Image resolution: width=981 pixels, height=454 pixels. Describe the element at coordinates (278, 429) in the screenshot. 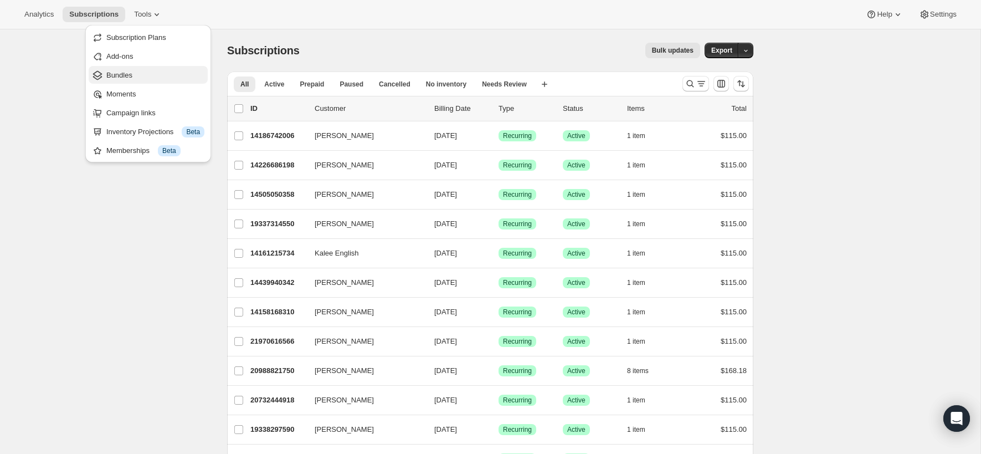

I see `p: 19338297590` at that location.